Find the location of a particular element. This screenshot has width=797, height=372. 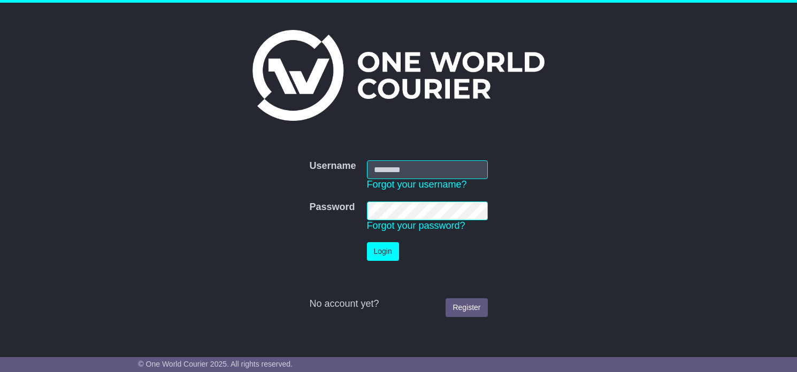

a: Forgot your password? is located at coordinates (416, 226).